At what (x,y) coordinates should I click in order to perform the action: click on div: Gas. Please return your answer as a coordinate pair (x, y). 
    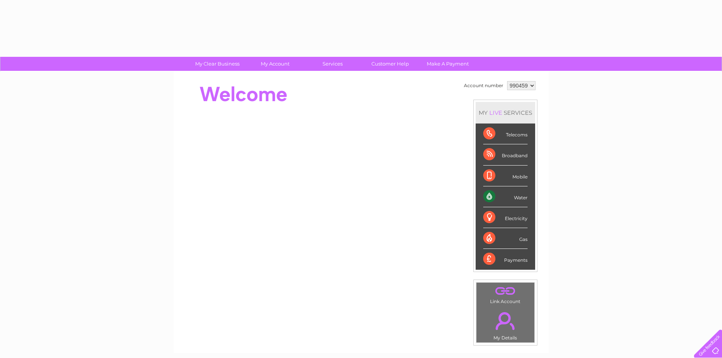
    Looking at the image, I should click on (506, 239).